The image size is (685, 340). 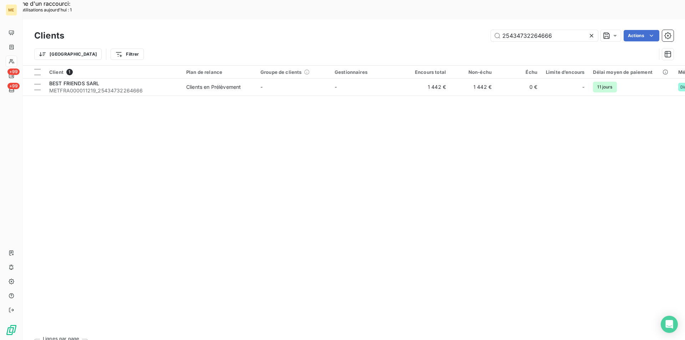 I want to click on h3: Clients, so click(x=49, y=36).